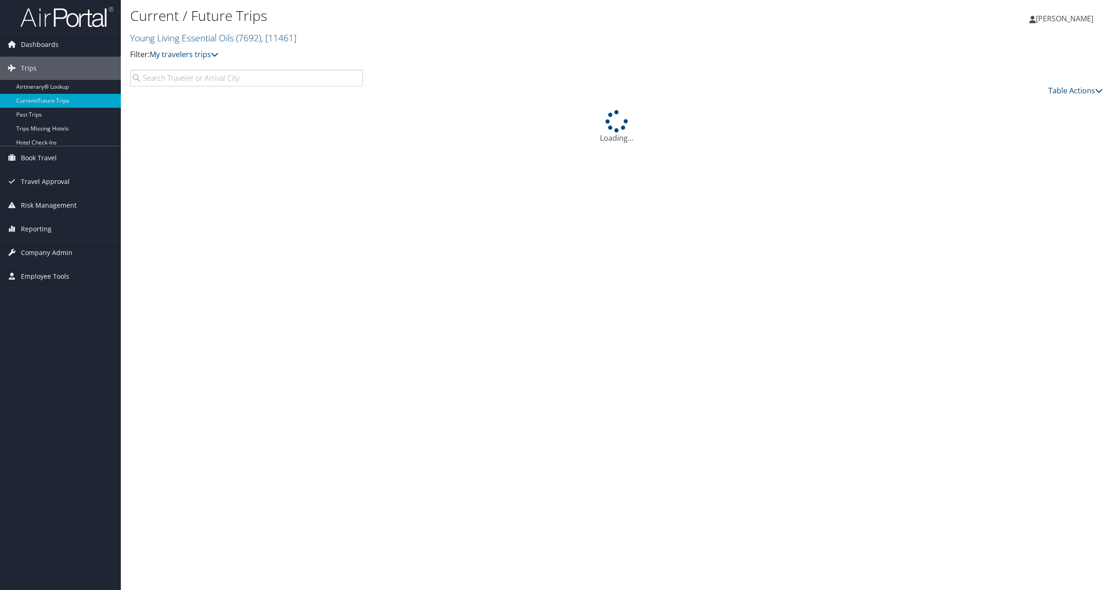 The image size is (1112, 590). What do you see at coordinates (46, 253) in the screenshot?
I see `span: Company Admin` at bounding box center [46, 253].